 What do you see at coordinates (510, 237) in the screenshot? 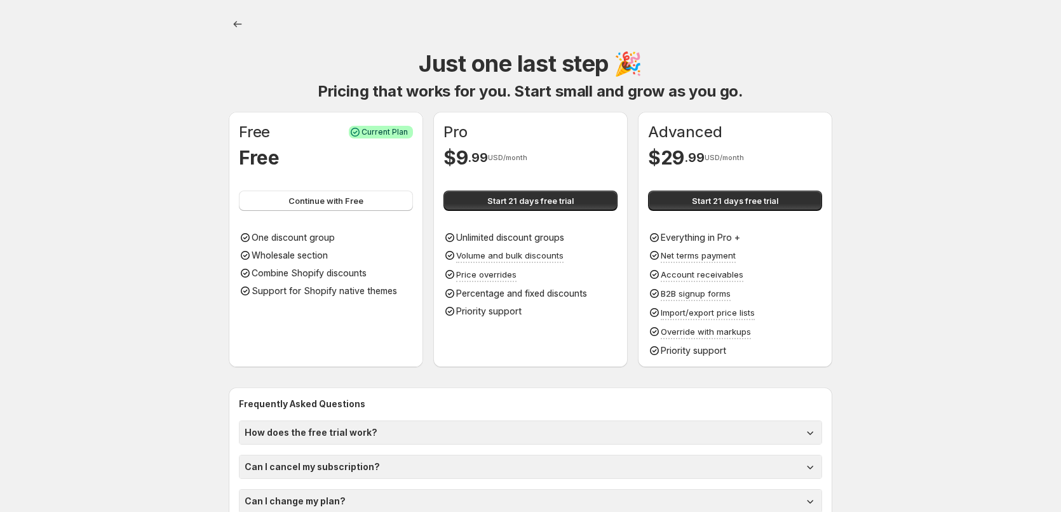
I see `span: Unlimited discount groups` at bounding box center [510, 237].